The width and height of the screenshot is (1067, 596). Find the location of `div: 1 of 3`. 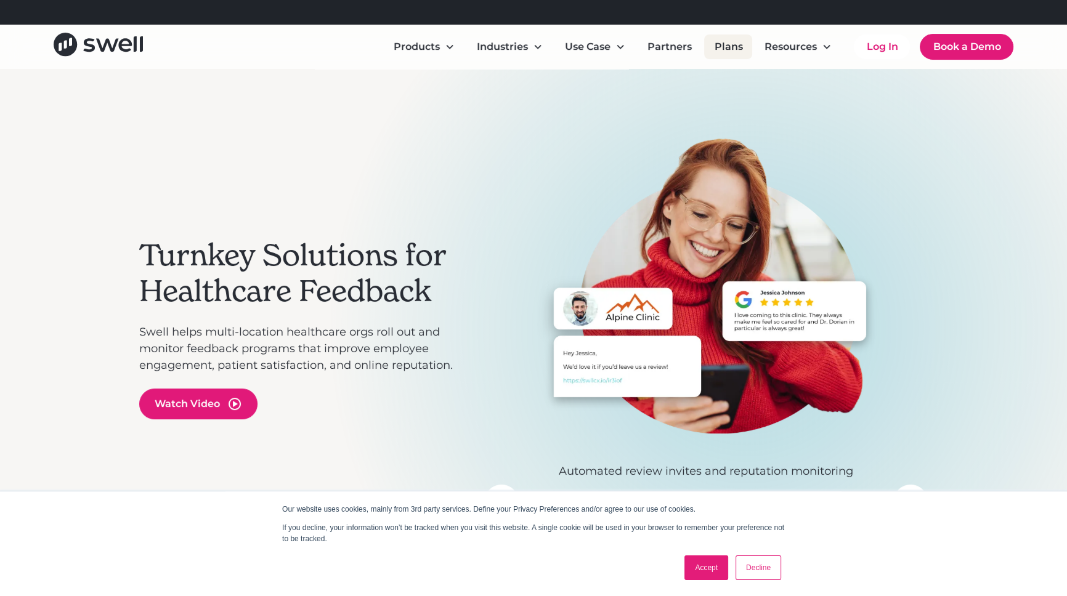

div: 1 of 3 is located at coordinates (706, 309).